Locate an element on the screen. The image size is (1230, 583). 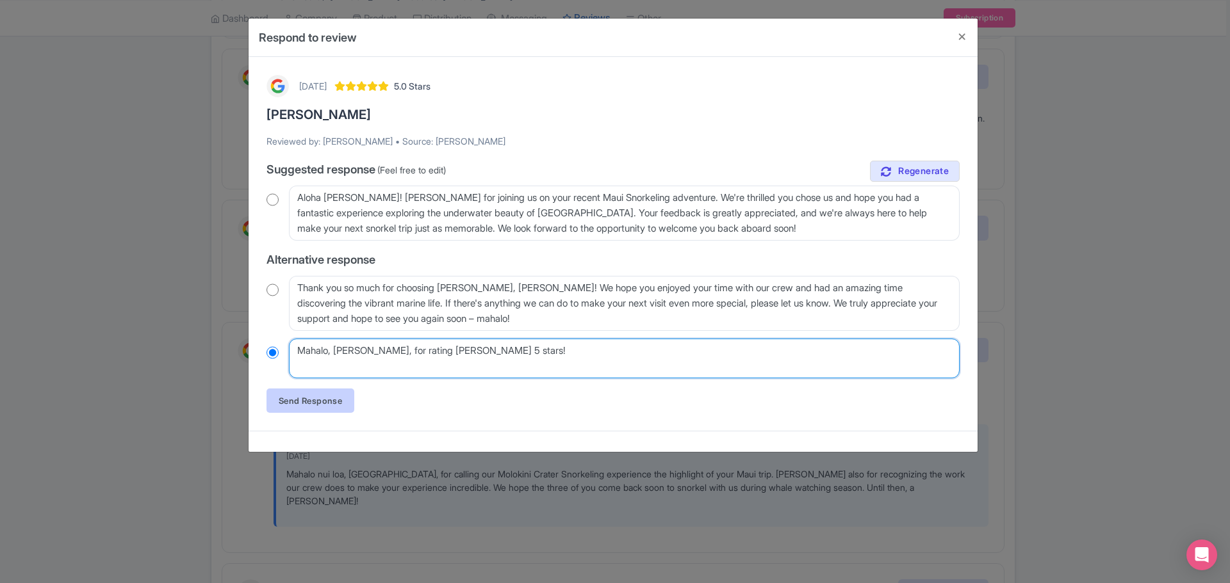
span: Alternative response is located at coordinates (321, 259).